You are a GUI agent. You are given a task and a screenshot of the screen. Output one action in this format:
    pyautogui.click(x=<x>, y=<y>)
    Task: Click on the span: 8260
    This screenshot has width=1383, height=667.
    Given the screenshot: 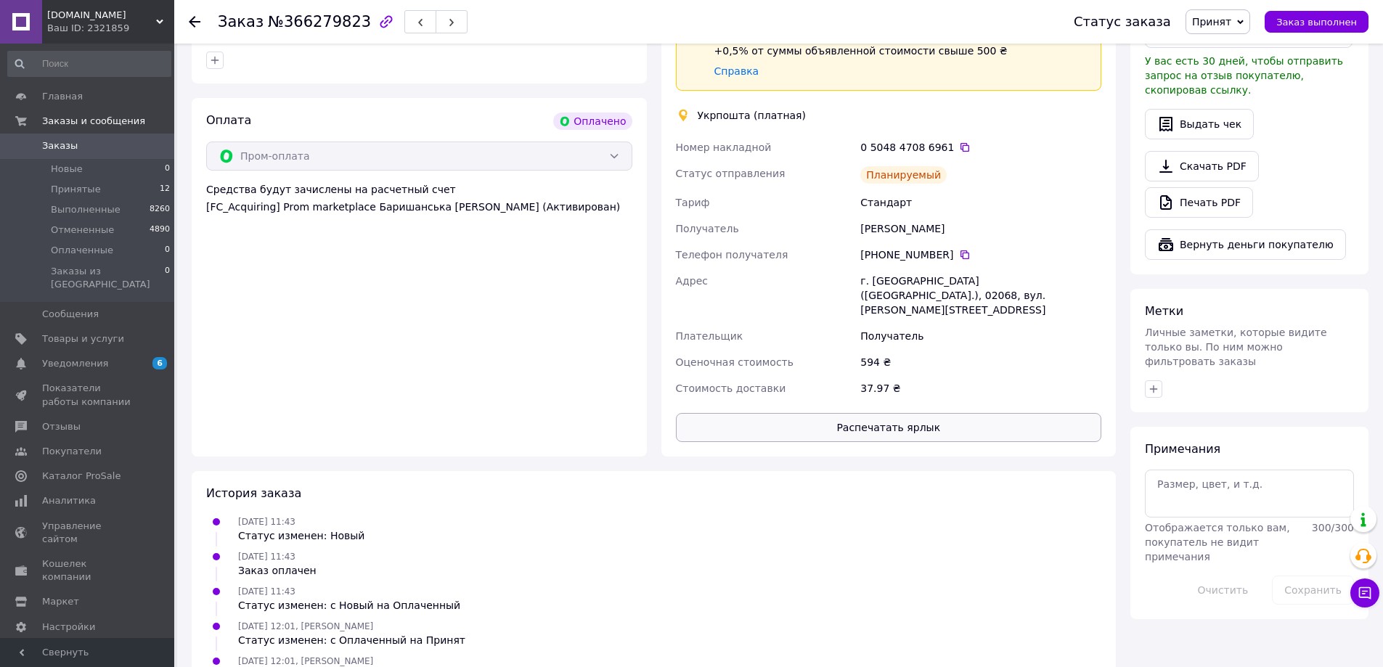 What is the action you would take?
    pyautogui.click(x=160, y=210)
    